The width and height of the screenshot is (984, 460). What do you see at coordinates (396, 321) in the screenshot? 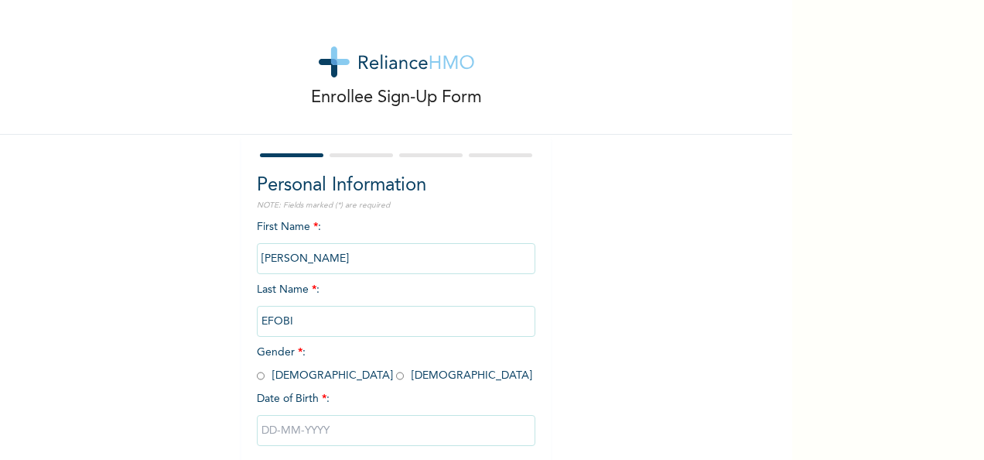
I see `input: Enter your last name` at bounding box center [396, 321].